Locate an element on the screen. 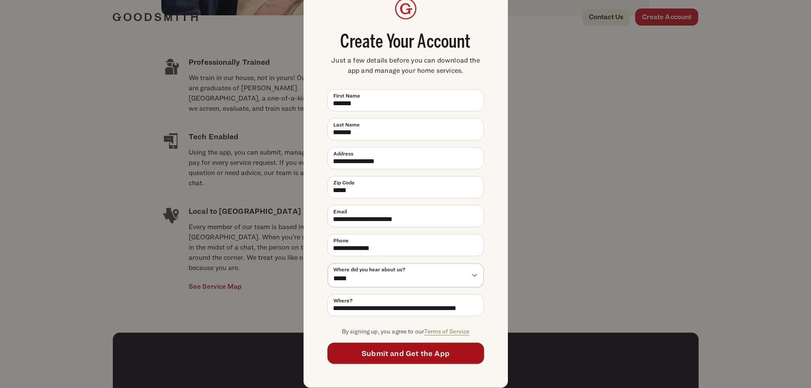 The image size is (811, 388). button: Submit and Get the App is located at coordinates (406, 353).